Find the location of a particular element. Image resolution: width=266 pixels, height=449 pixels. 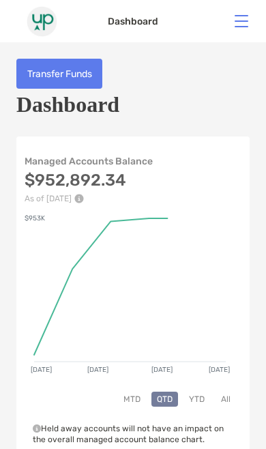

button: YTD is located at coordinates (197, 400).